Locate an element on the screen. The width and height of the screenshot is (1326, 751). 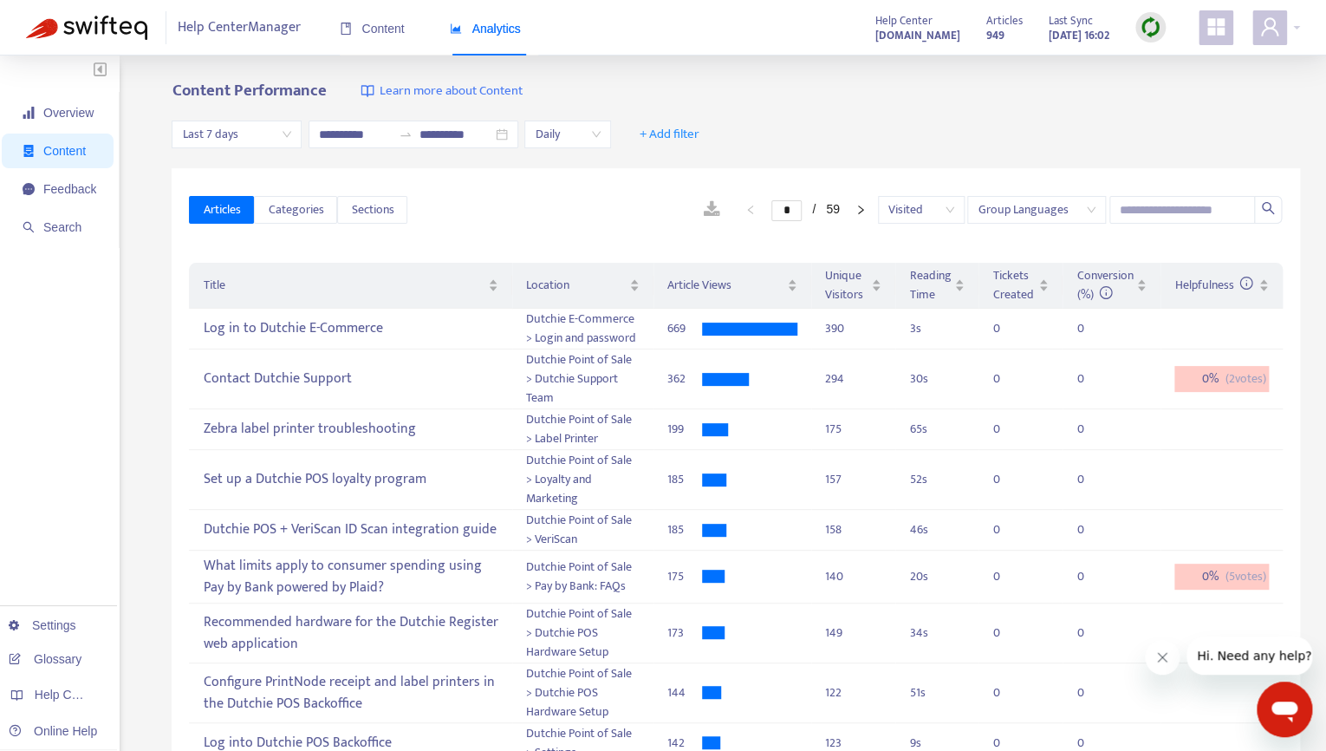
button: Articles is located at coordinates (221, 210).